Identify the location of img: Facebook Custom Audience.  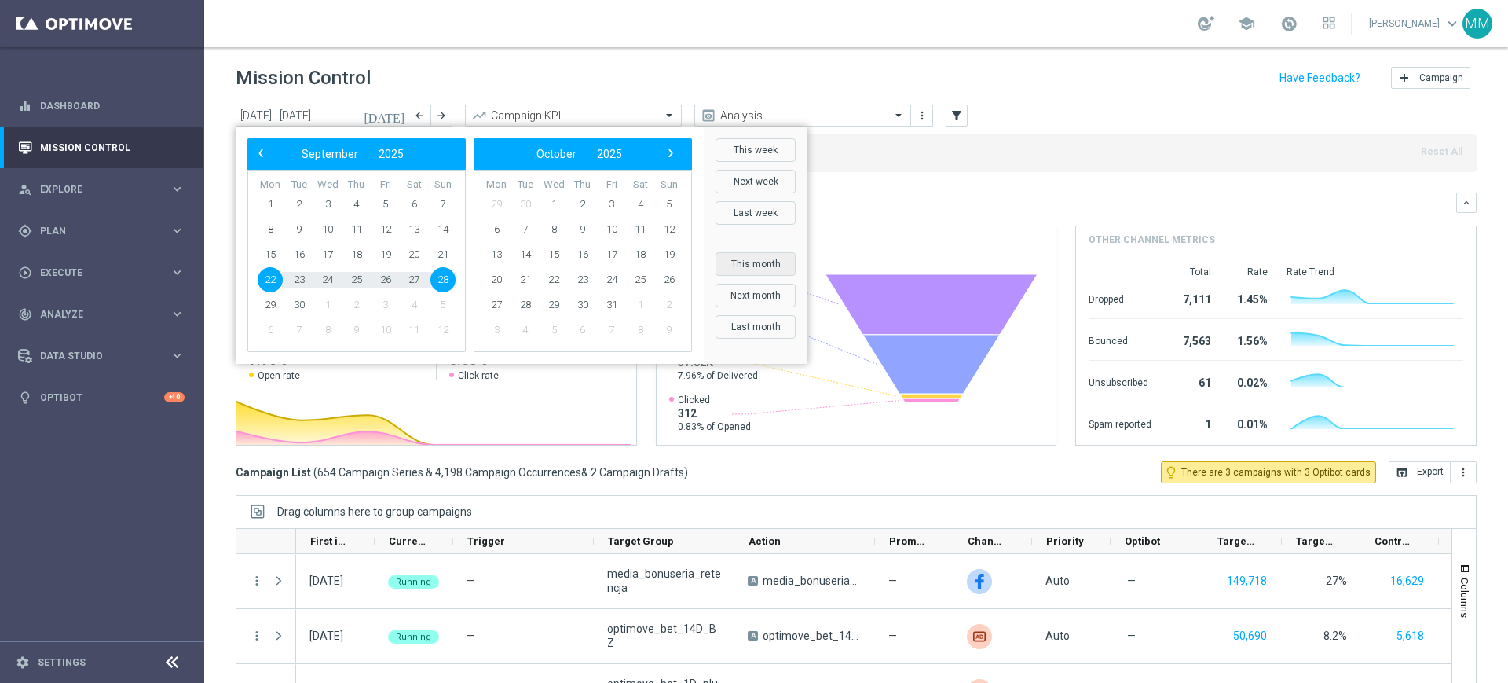
(980, 581).